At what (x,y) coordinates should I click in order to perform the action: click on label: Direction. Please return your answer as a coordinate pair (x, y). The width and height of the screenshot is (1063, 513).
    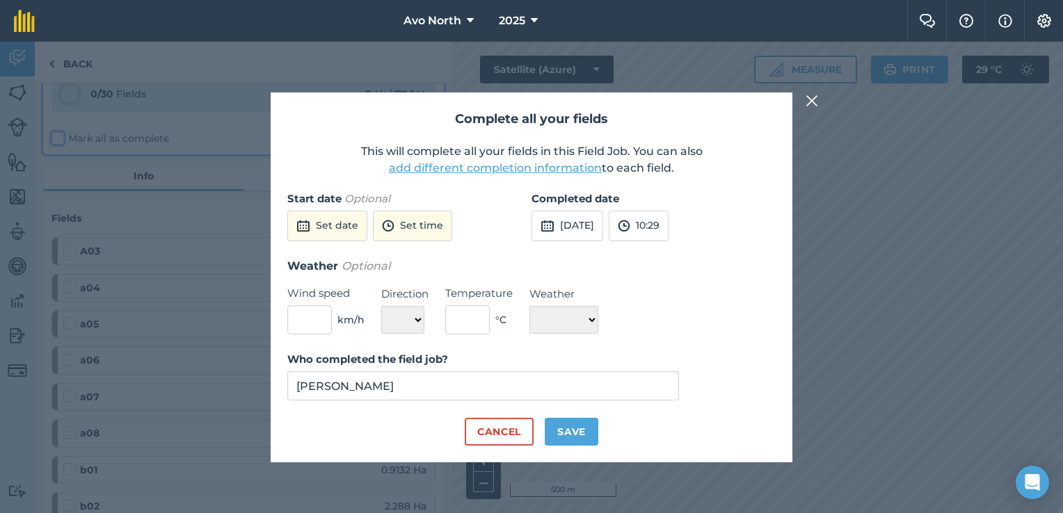
    Looking at the image, I should click on (405, 294).